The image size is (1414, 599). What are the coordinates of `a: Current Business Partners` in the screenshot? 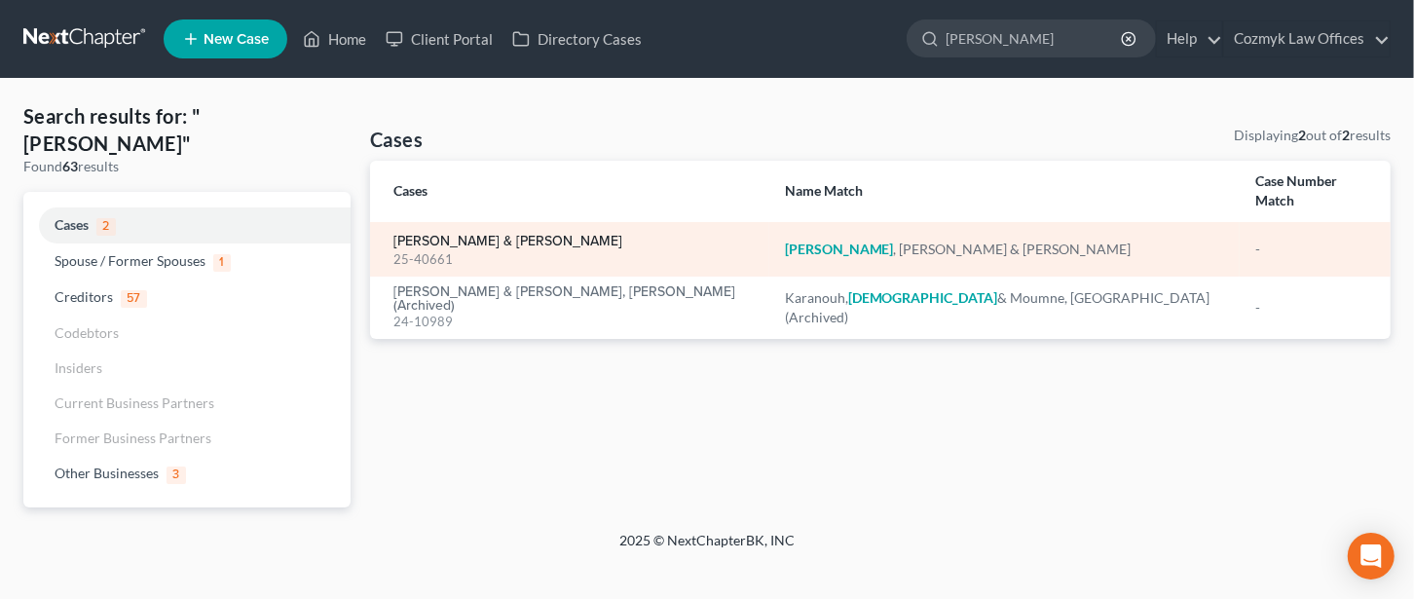 It's located at (187, 403).